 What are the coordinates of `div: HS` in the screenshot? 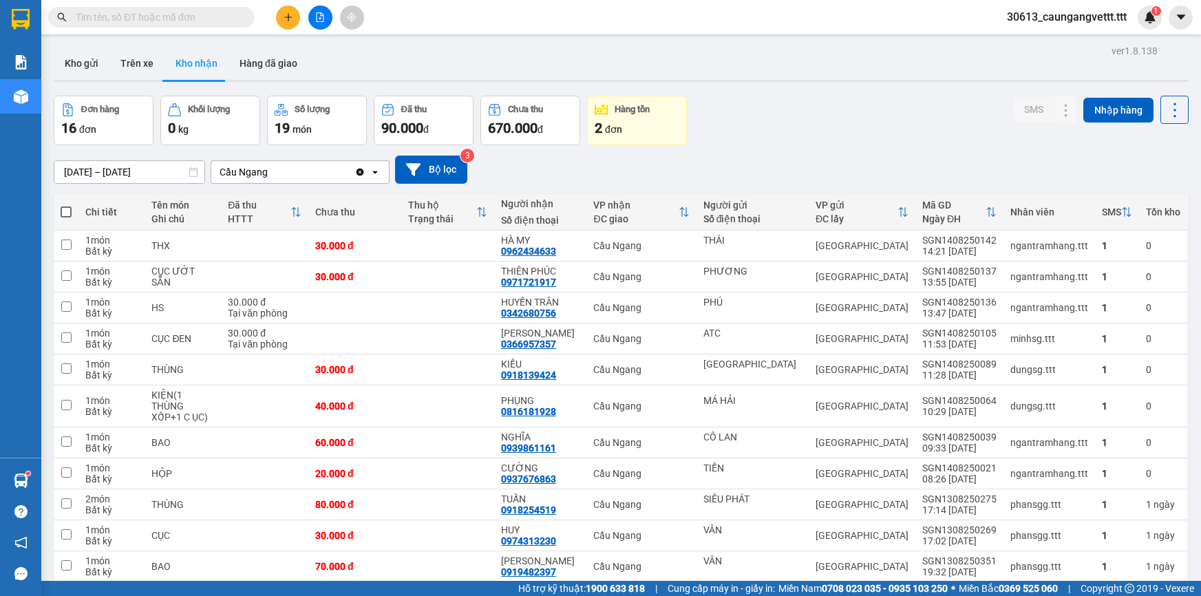 It's located at (182, 308).